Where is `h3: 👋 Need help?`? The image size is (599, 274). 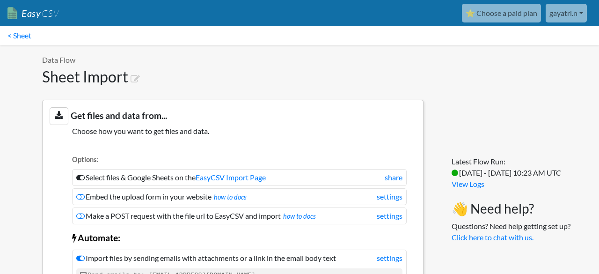 h3: 👋 Need help? is located at coordinates (511, 209).